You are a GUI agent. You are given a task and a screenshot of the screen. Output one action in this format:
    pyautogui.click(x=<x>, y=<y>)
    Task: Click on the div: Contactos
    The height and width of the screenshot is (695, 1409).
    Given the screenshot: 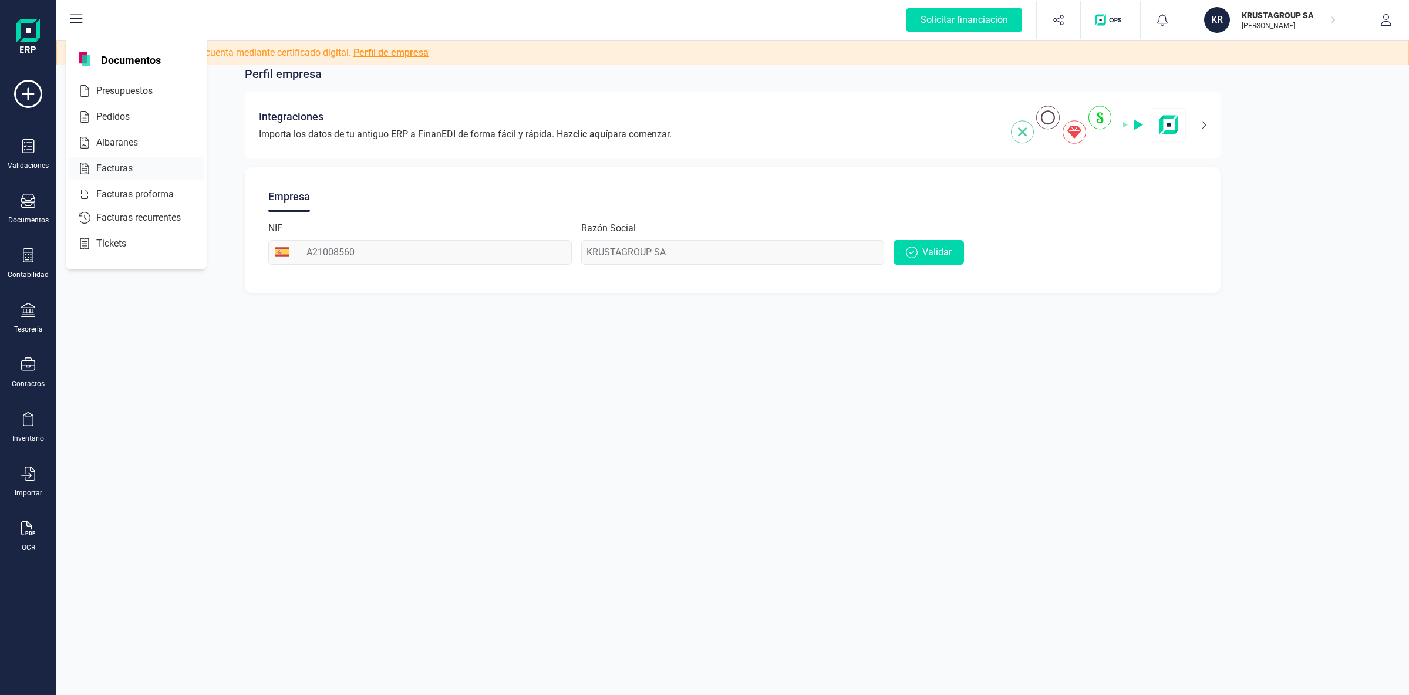 What is the action you would take?
    pyautogui.click(x=28, y=384)
    